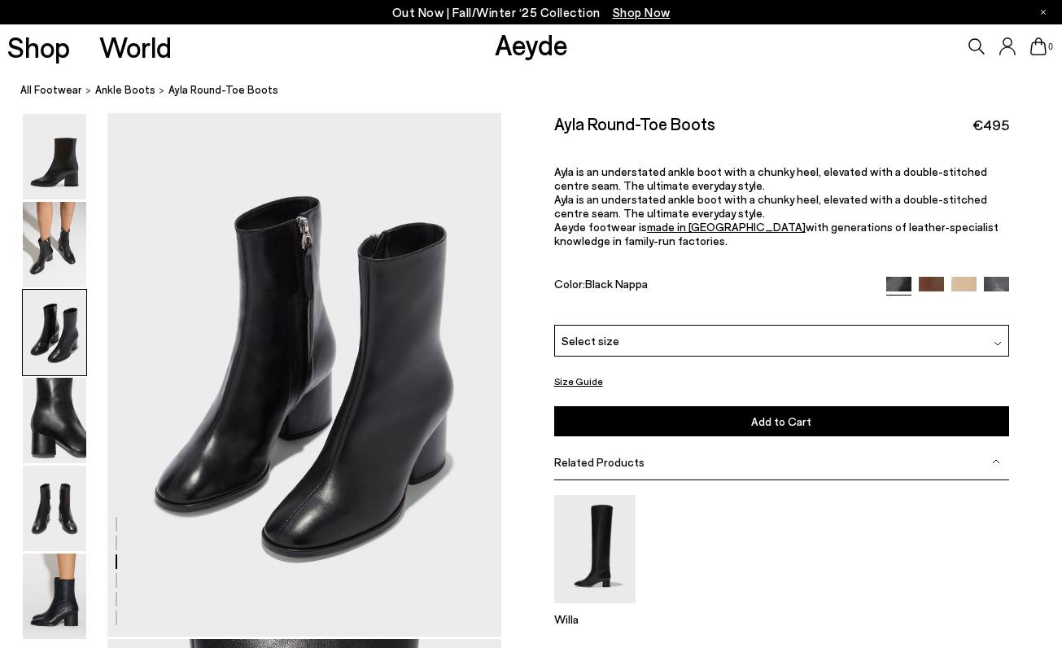  What do you see at coordinates (590, 340) in the screenshot?
I see `span: Select size` at bounding box center [590, 340].